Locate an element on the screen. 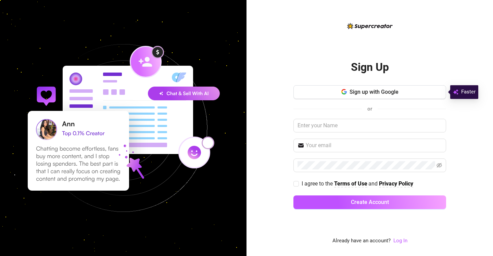 Image resolution: width=493 pixels, height=256 pixels. button: Sign up with Google is located at coordinates (370, 92).